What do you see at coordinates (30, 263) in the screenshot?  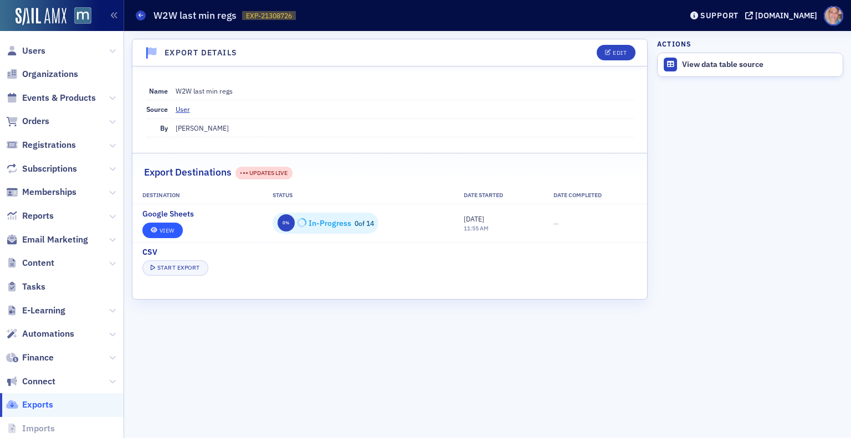 I see `a: Content` at bounding box center [30, 263].